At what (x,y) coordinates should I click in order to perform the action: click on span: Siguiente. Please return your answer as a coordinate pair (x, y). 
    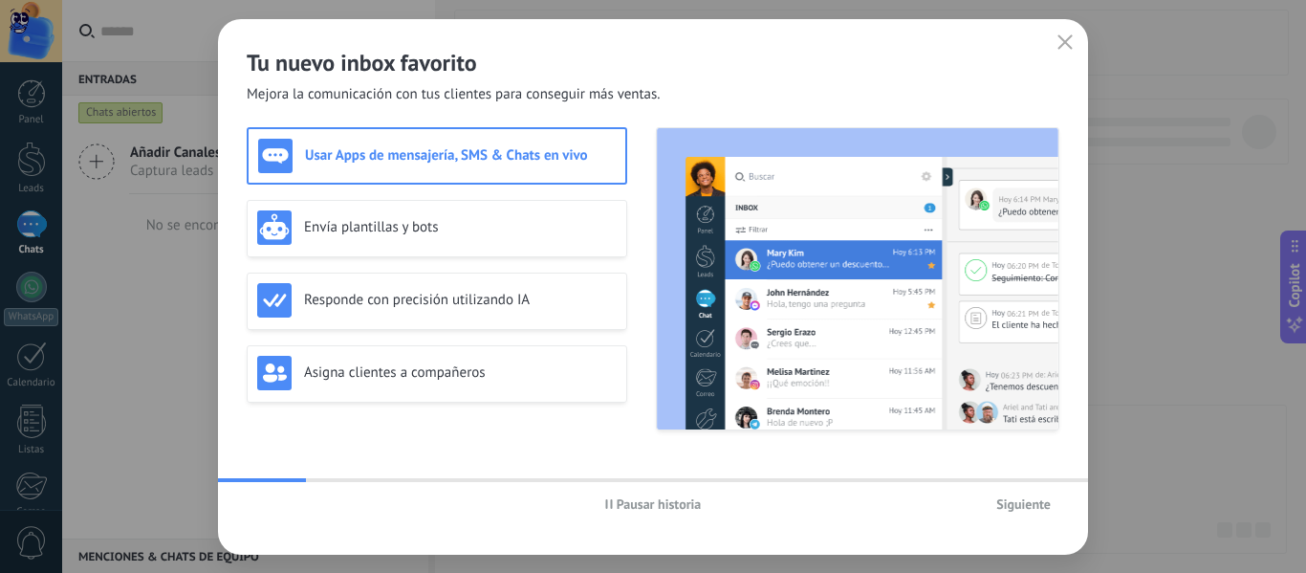
    Looking at the image, I should click on (1023, 504).